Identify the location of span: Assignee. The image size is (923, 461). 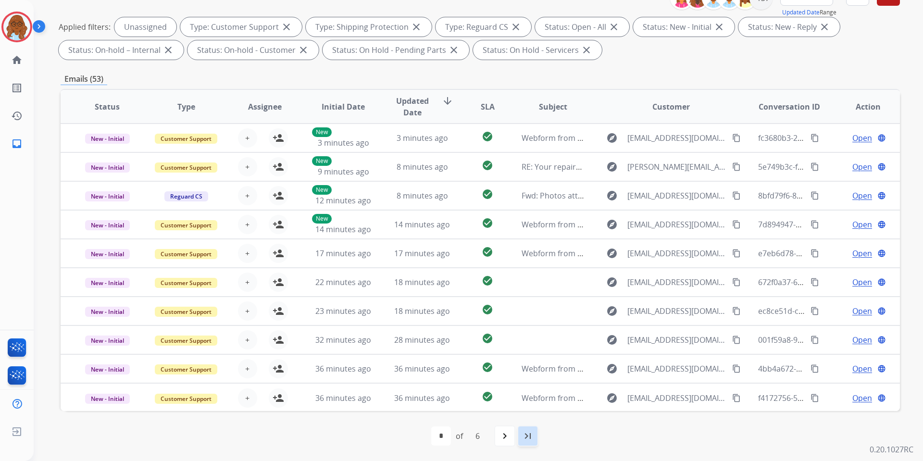
(265, 107).